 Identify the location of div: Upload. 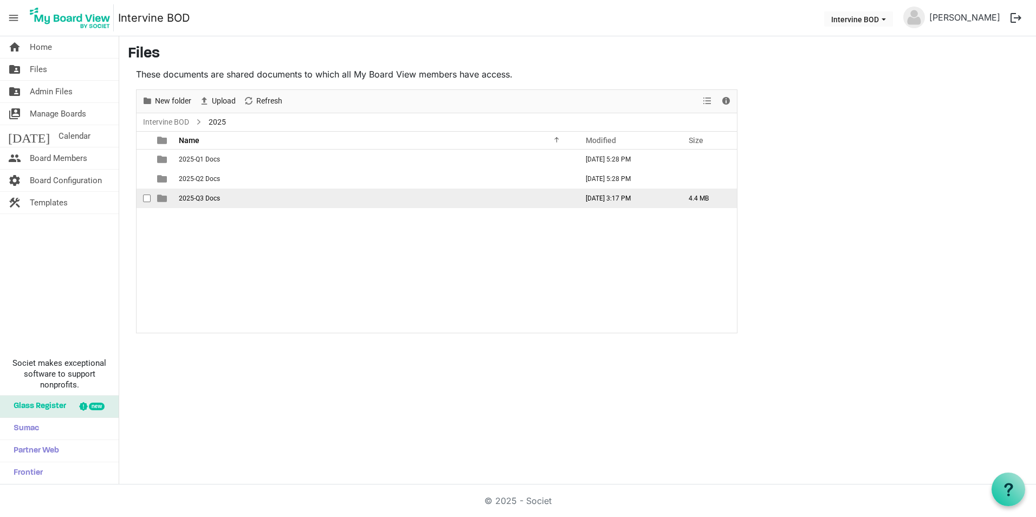
(217, 101).